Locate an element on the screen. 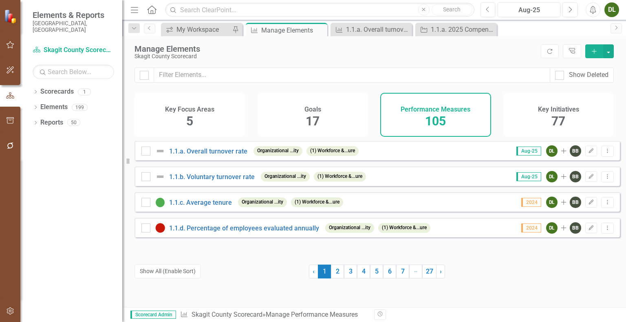 This screenshot has height=322, width=626. img: ClearPoint Strategy is located at coordinates (11, 16).